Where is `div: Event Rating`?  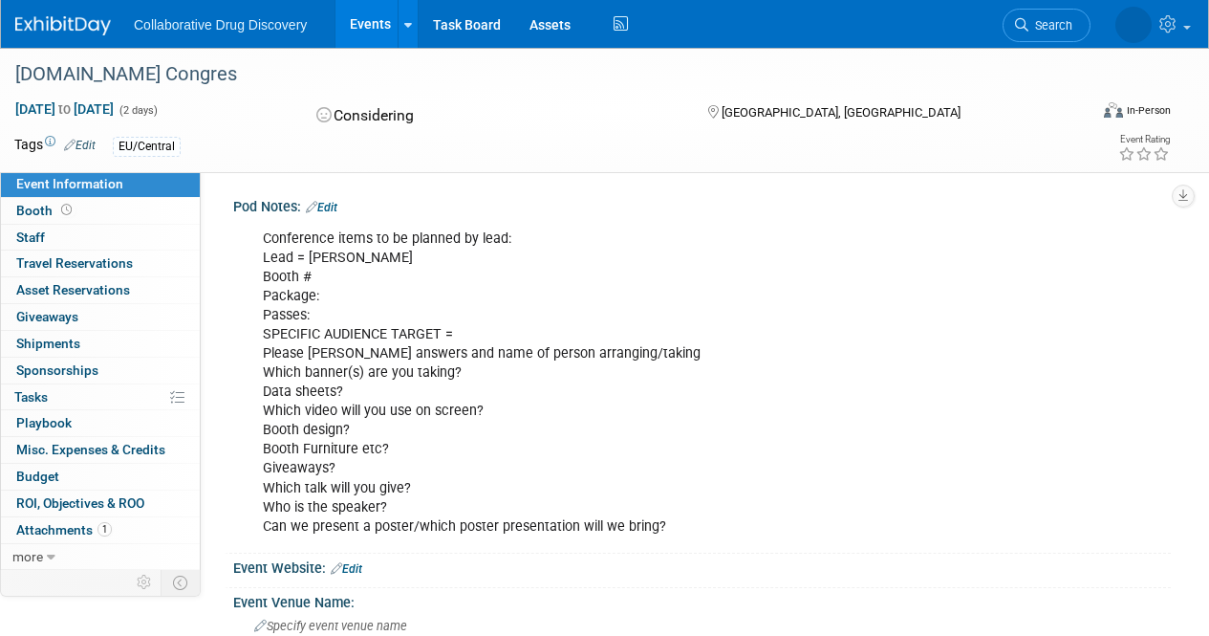 div: Event Rating is located at coordinates (1144, 140).